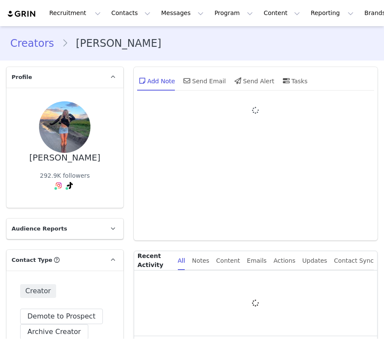 This screenshot has width=384, height=340. Describe the element at coordinates (257, 260) in the screenshot. I see `div: Emails` at that location.